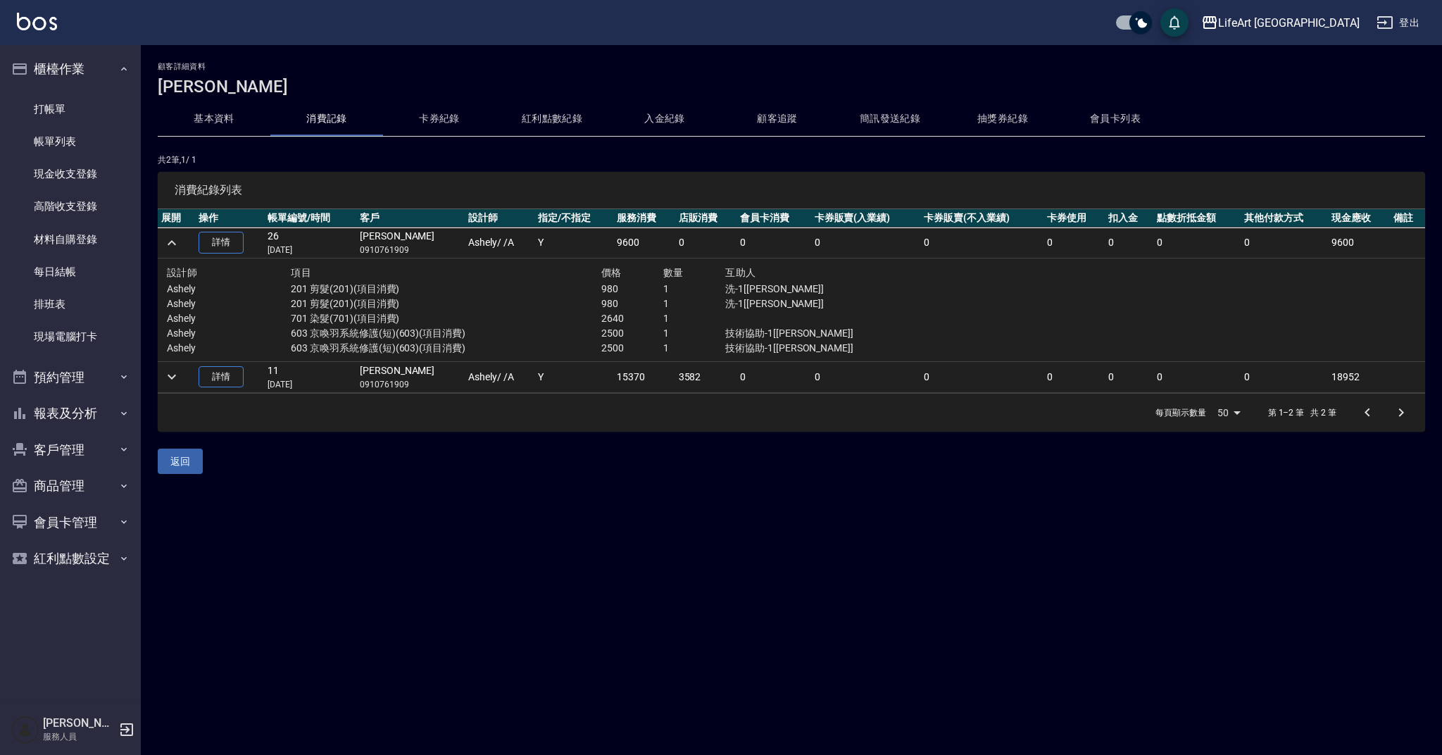  What do you see at coordinates (172, 243) in the screenshot?
I see `button: expand row` at bounding box center [172, 243].